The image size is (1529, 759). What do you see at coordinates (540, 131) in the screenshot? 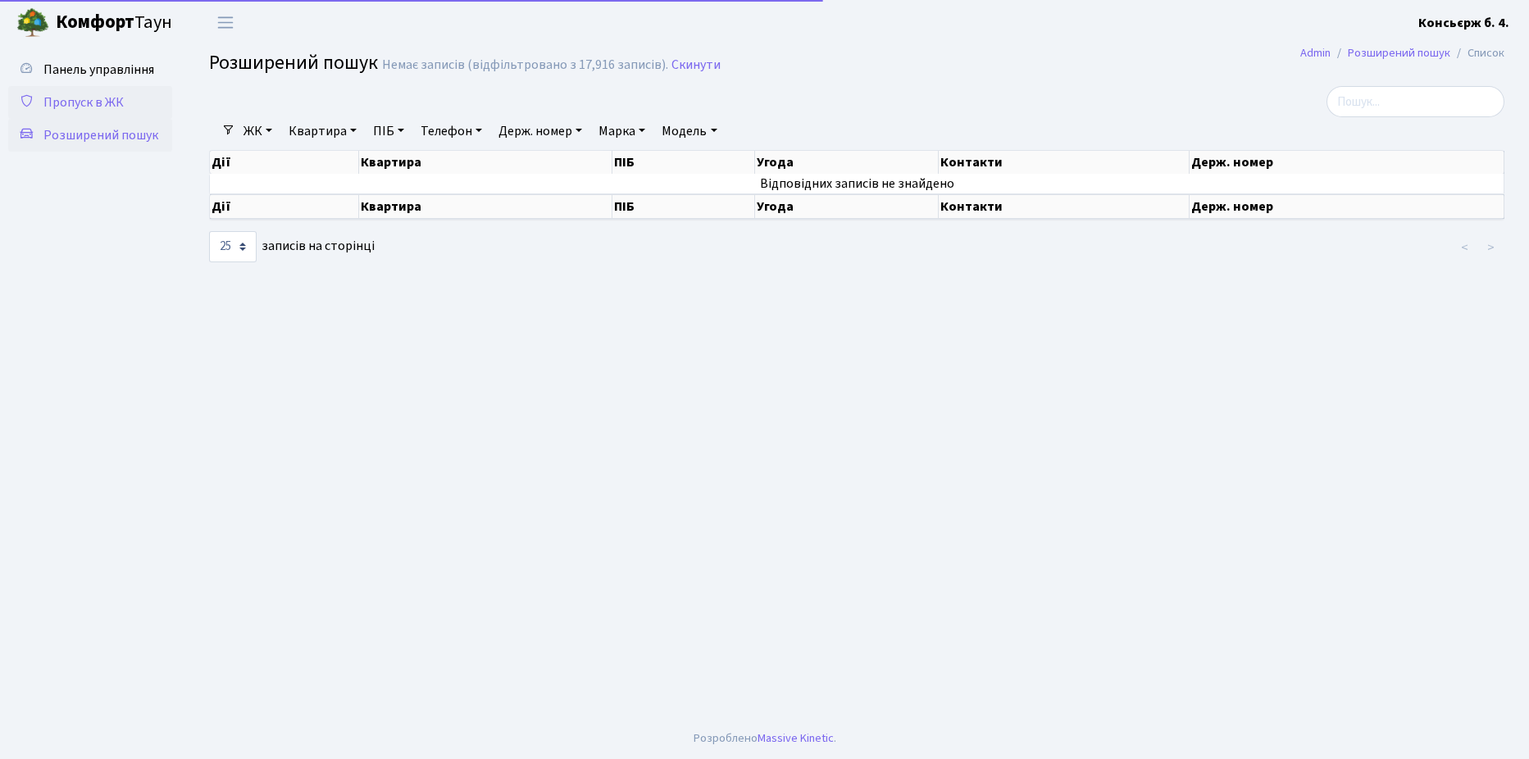
I see `a: Держ. номер` at bounding box center [540, 131].